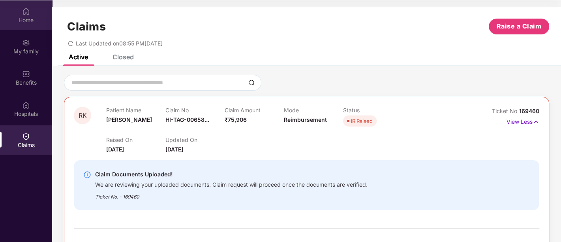 This screenshot has height=242, width=561. What do you see at coordinates (187, 119) in the screenshot?
I see `span: HI-TAG-00658...` at bounding box center [187, 119].